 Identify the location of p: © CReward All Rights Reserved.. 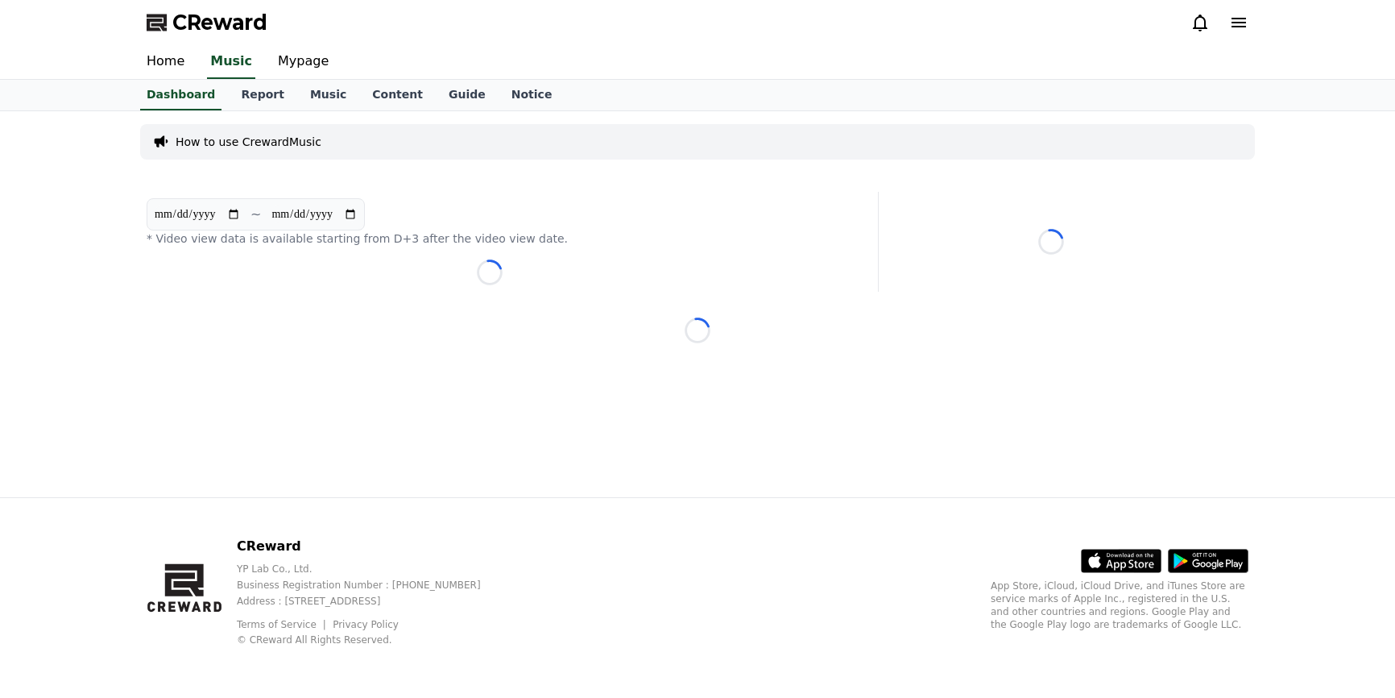
(371, 640).